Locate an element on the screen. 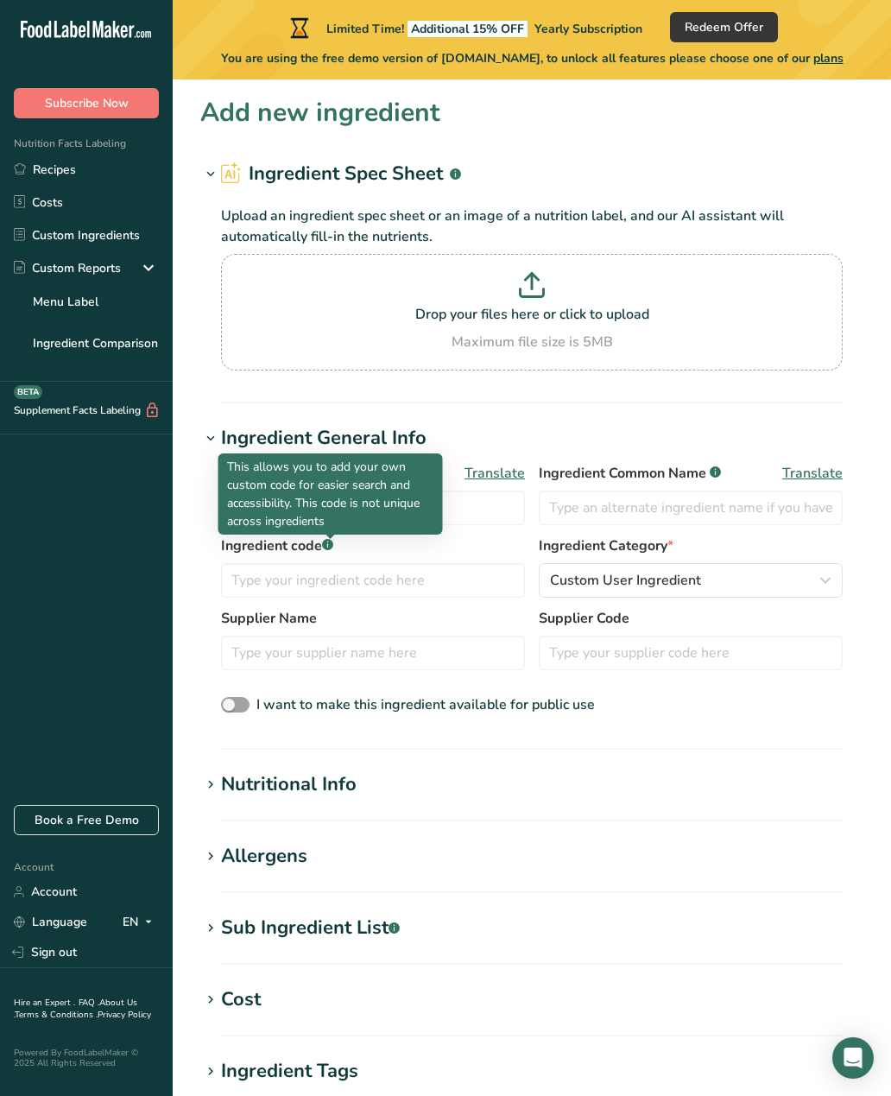 Image resolution: width=891 pixels, height=1096 pixels. input: Type your supplier name here is located at coordinates (373, 653).